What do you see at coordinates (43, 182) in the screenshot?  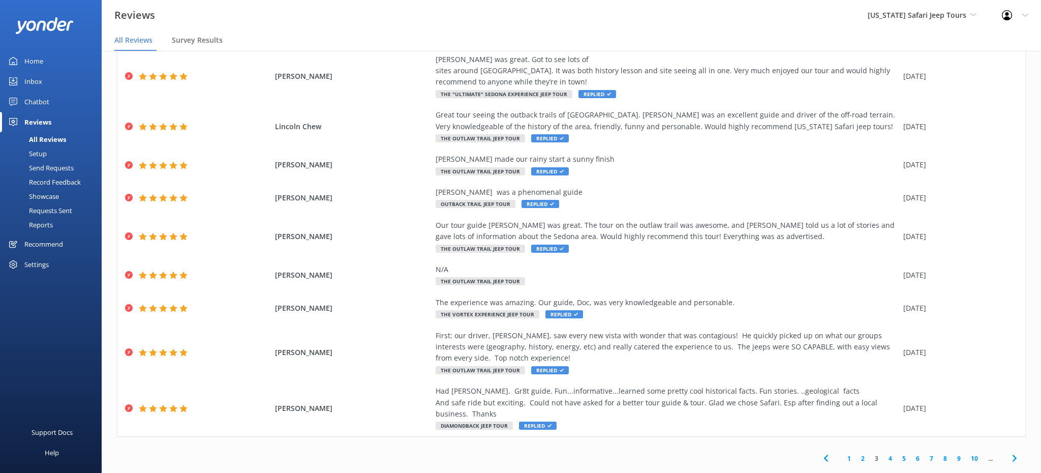 I see `div: Record Feedback` at bounding box center [43, 182].